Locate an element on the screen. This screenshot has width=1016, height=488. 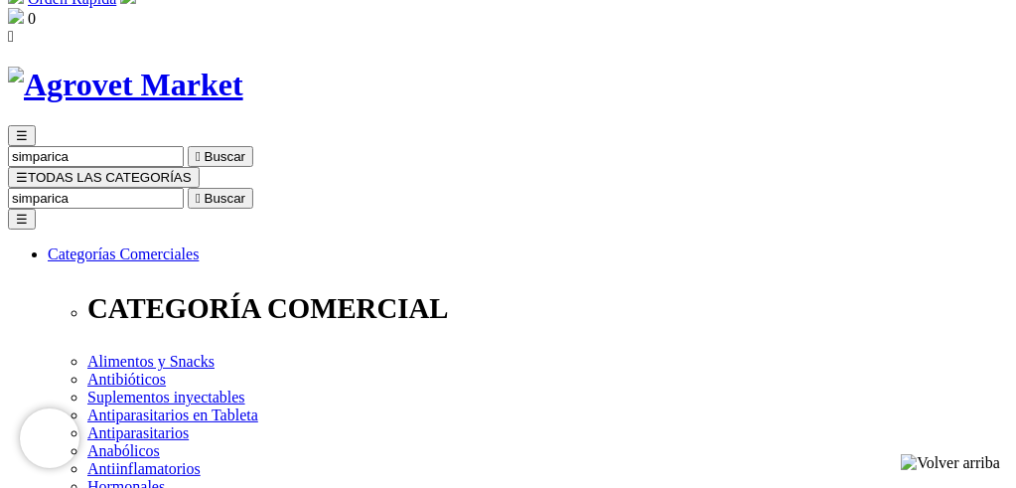
span: 0 is located at coordinates (32, 18).